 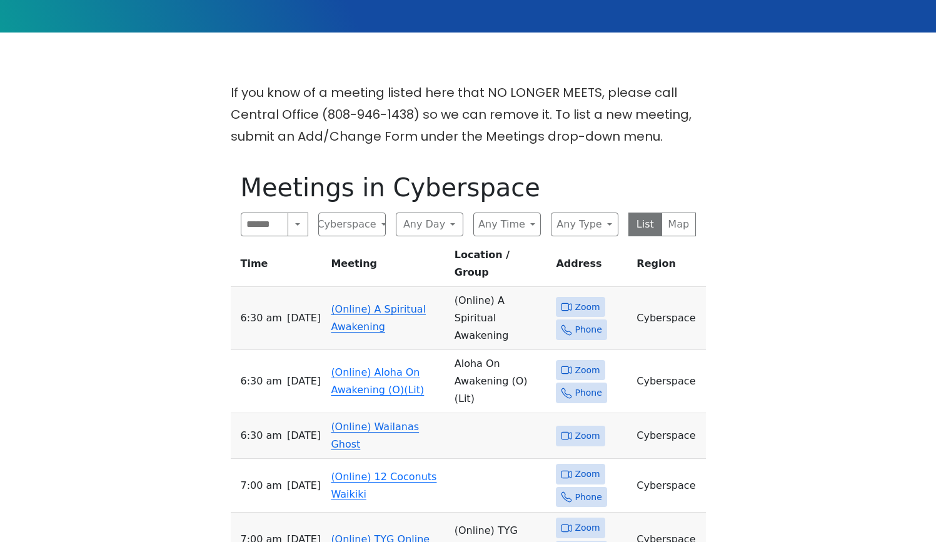 What do you see at coordinates (298, 224) in the screenshot?
I see `button: Search` at bounding box center [298, 224].